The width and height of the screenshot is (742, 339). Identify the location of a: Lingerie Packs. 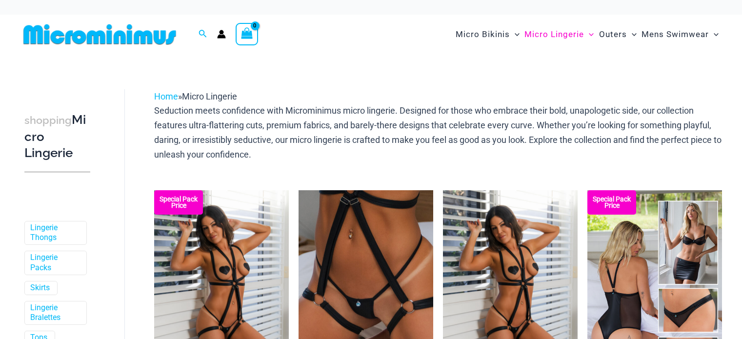
(55, 263).